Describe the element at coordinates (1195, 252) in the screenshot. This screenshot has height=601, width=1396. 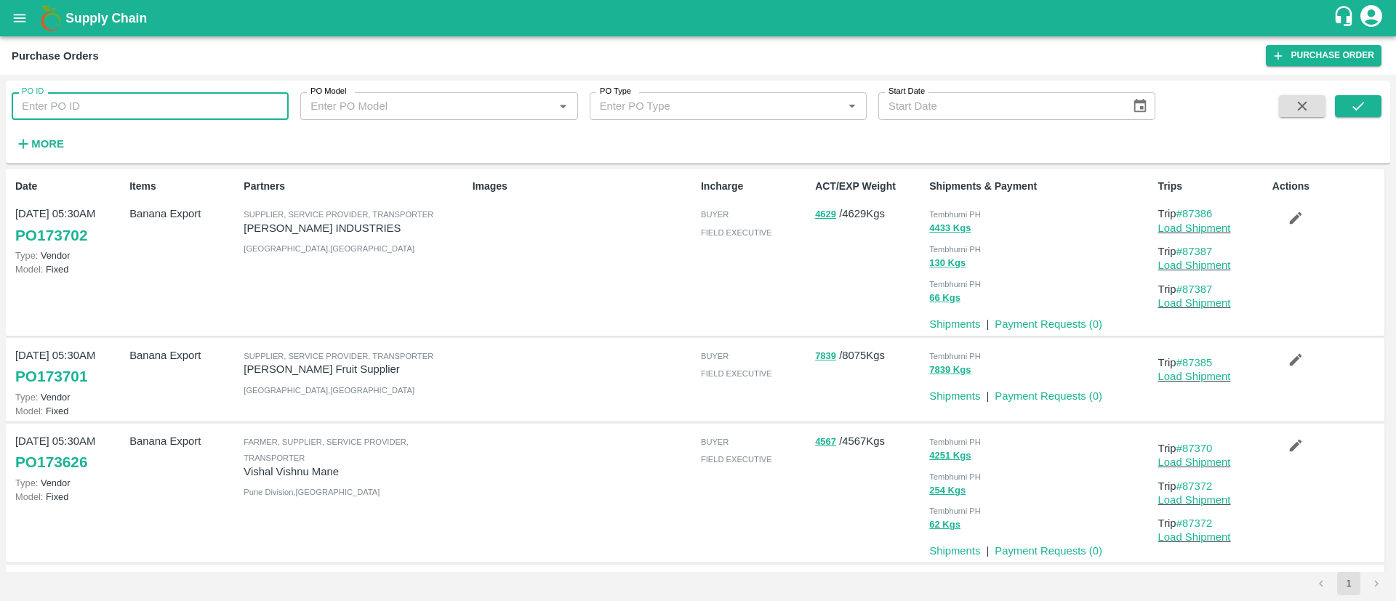
I see `a: #87387` at that location.